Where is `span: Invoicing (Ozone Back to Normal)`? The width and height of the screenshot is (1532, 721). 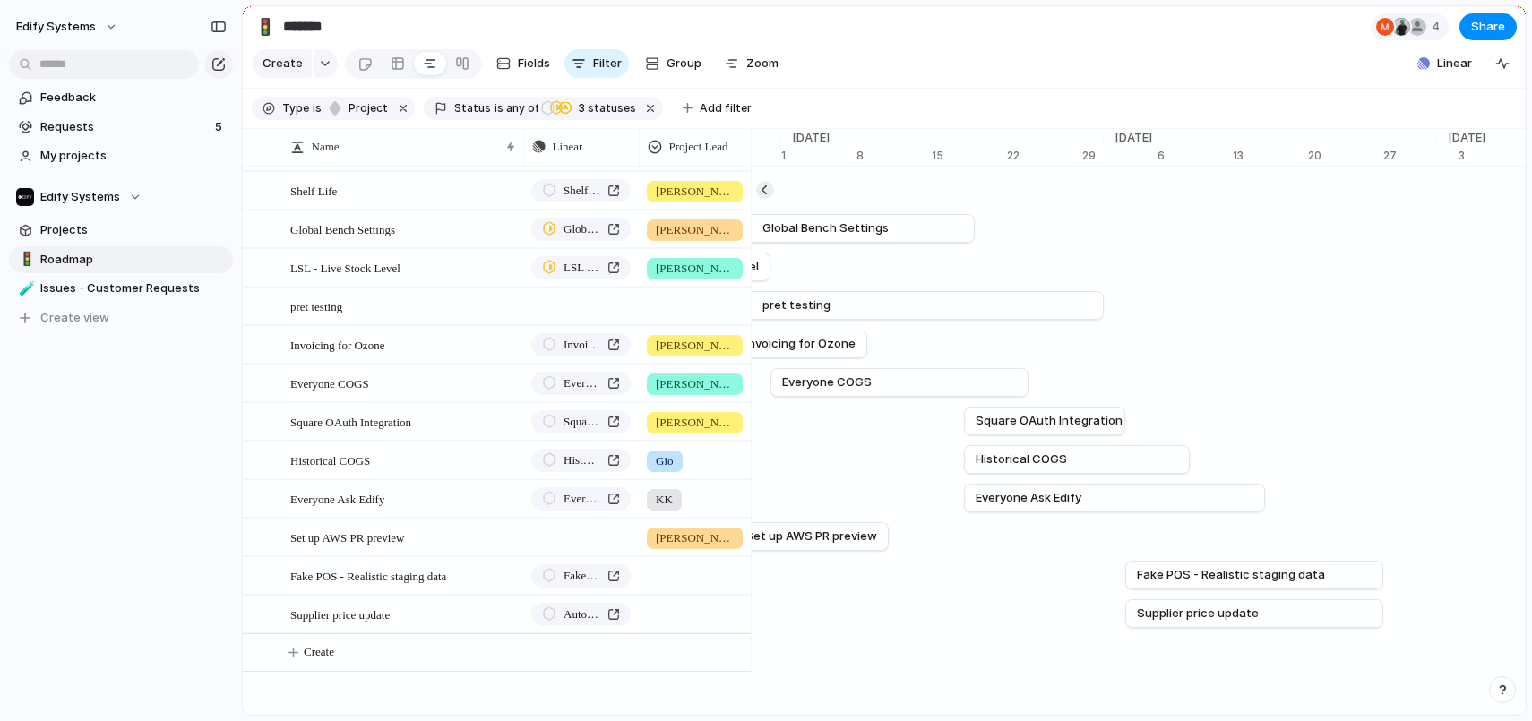 span: Invoicing (Ozone Back to Normal) is located at coordinates (582, 345).